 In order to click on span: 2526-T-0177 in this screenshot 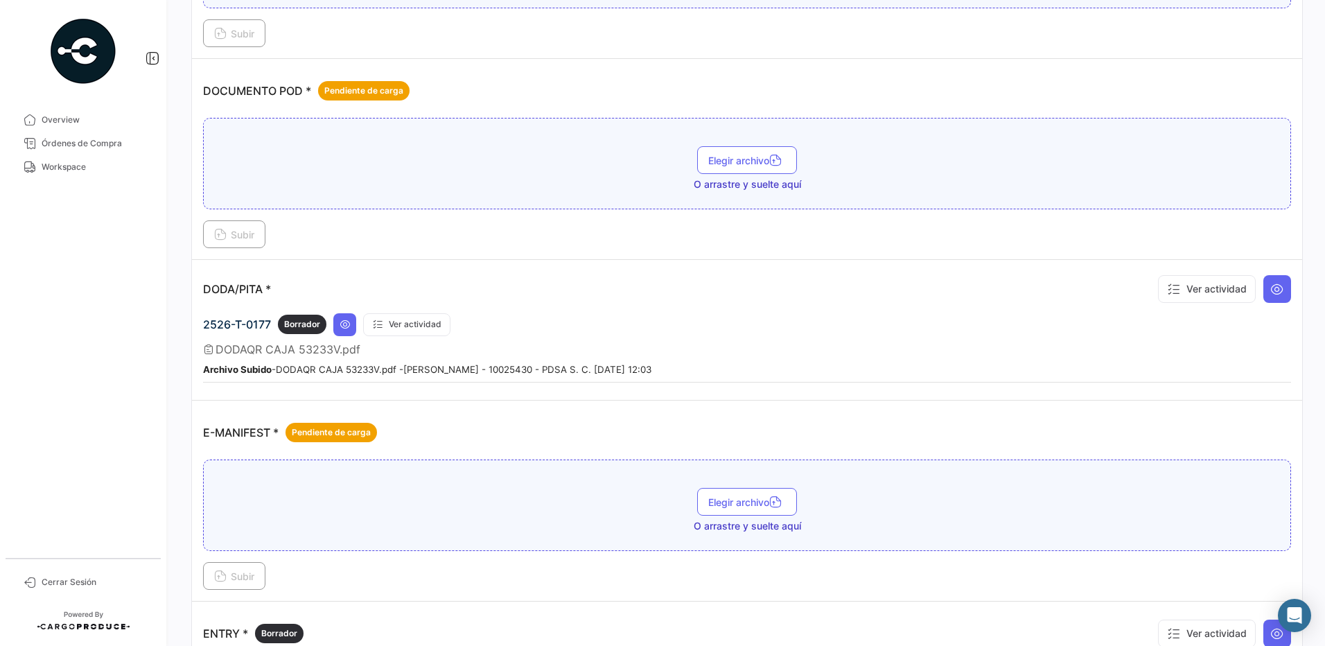, I will do `click(237, 324)`.